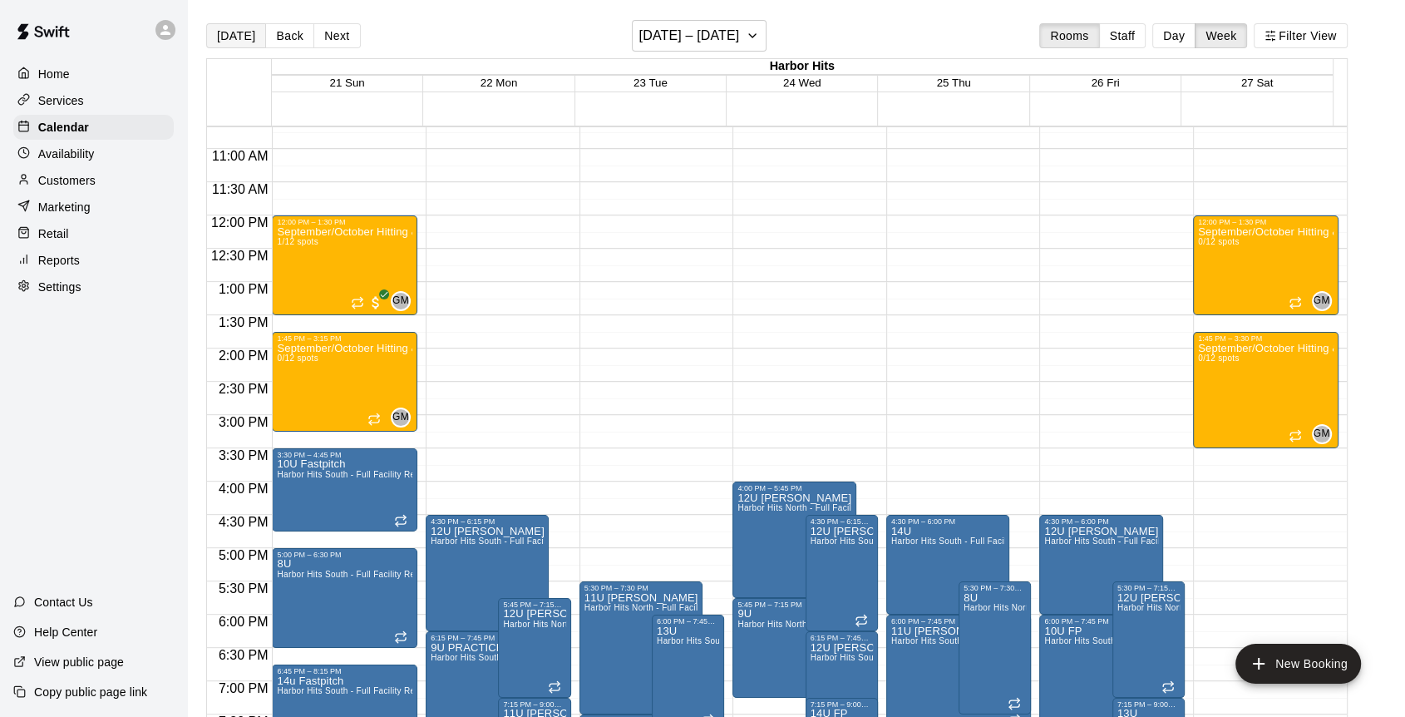  What do you see at coordinates (499, 82) in the screenshot?
I see `span: 22 Mon` at bounding box center [499, 82].